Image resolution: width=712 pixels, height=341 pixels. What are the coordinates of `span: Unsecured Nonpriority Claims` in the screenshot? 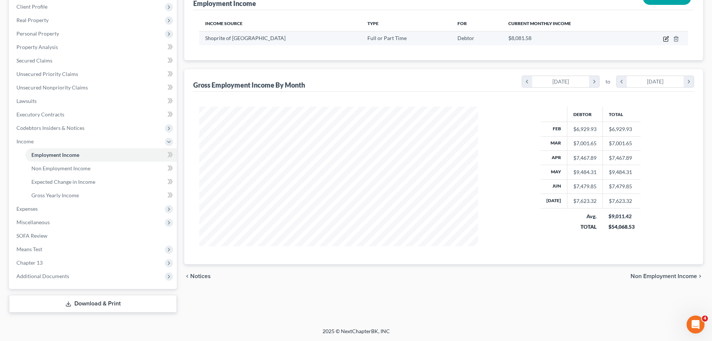 It's located at (52, 87).